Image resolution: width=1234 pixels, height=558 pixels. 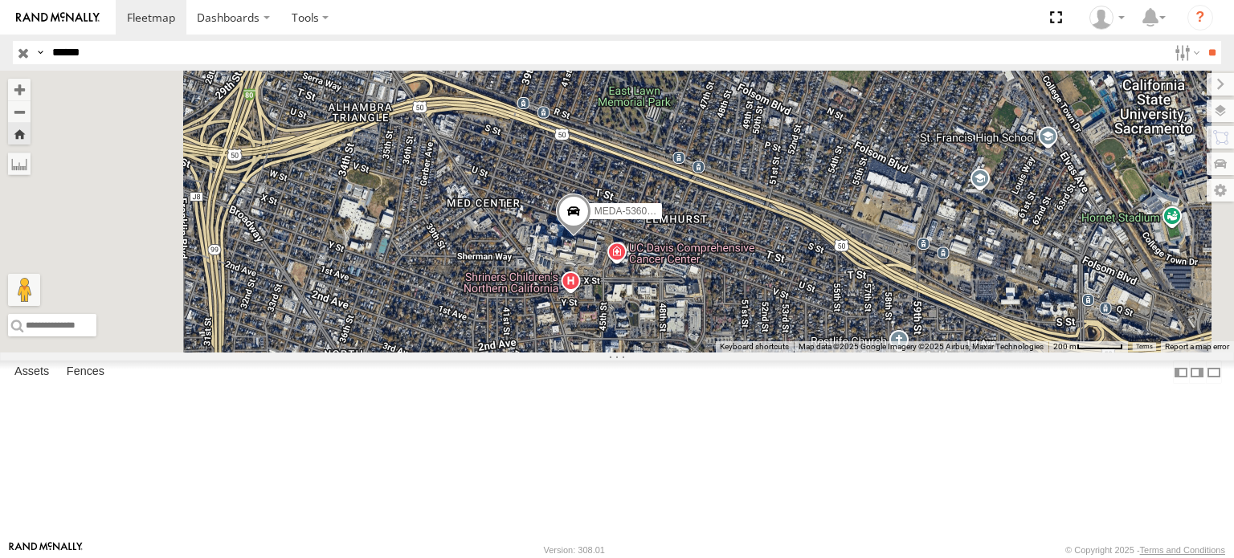 I want to click on div: © Copyright 2025 -, so click(x=1145, y=550).